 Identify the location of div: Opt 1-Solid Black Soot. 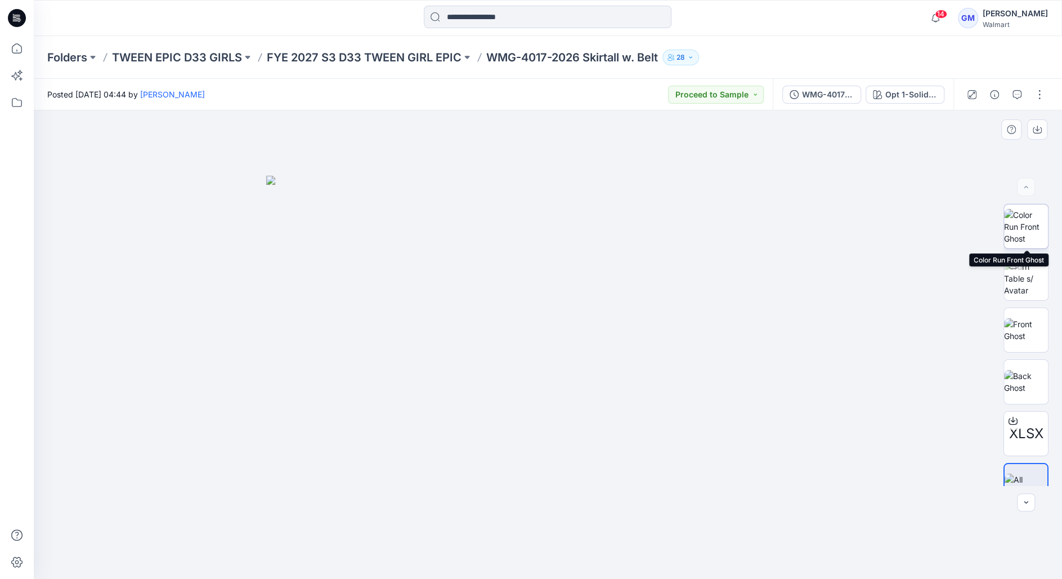
(912, 95).